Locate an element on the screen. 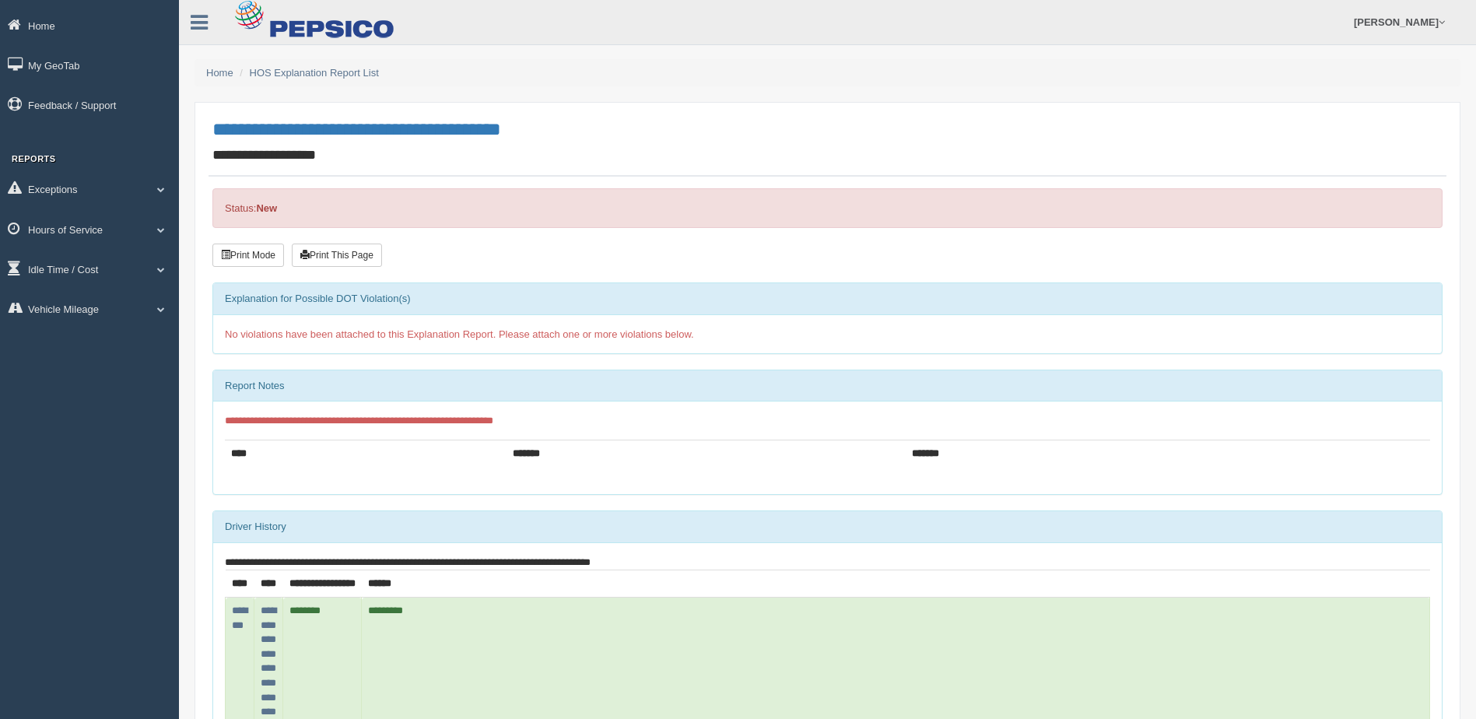  strong: New is located at coordinates (266, 208).